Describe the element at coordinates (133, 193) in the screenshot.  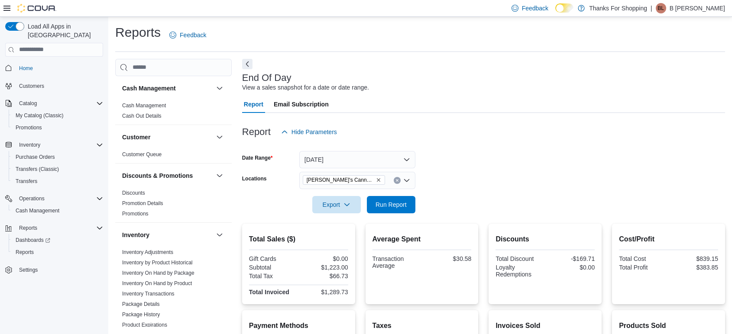
I see `a: Discounts` at that location.